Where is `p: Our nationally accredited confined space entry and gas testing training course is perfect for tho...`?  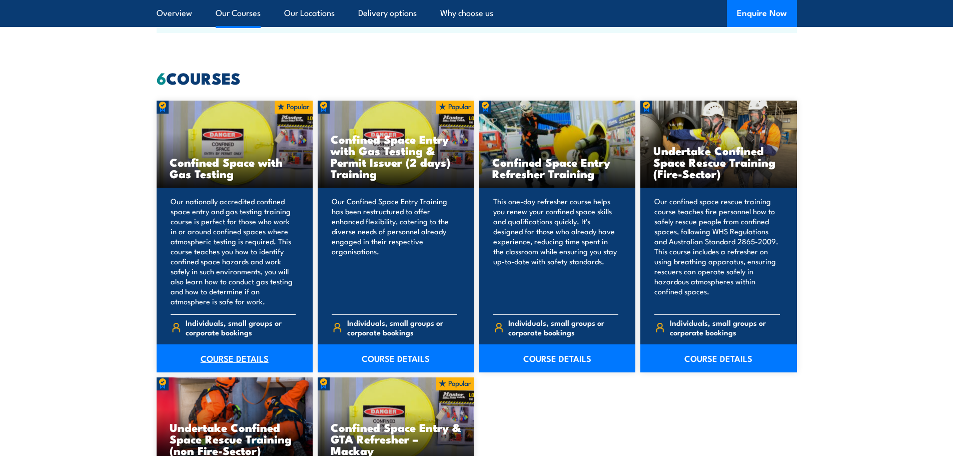 p: Our nationally accredited confined space entry and gas testing training course is perfect for tho... is located at coordinates (233, 251).